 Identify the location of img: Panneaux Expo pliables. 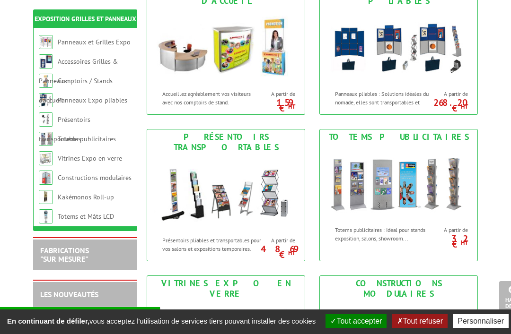
(398, 47).